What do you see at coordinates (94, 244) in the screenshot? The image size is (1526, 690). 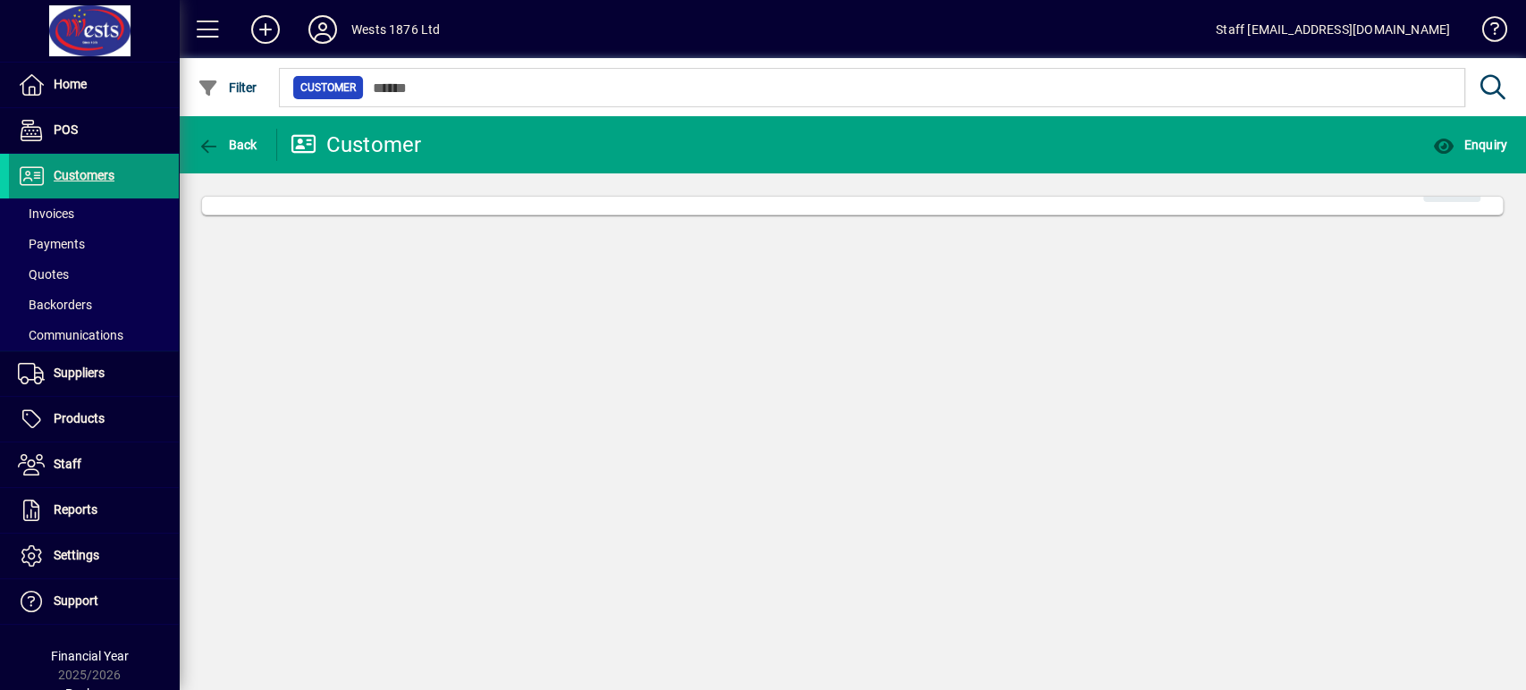 I see `a: Payments` at bounding box center [94, 244].